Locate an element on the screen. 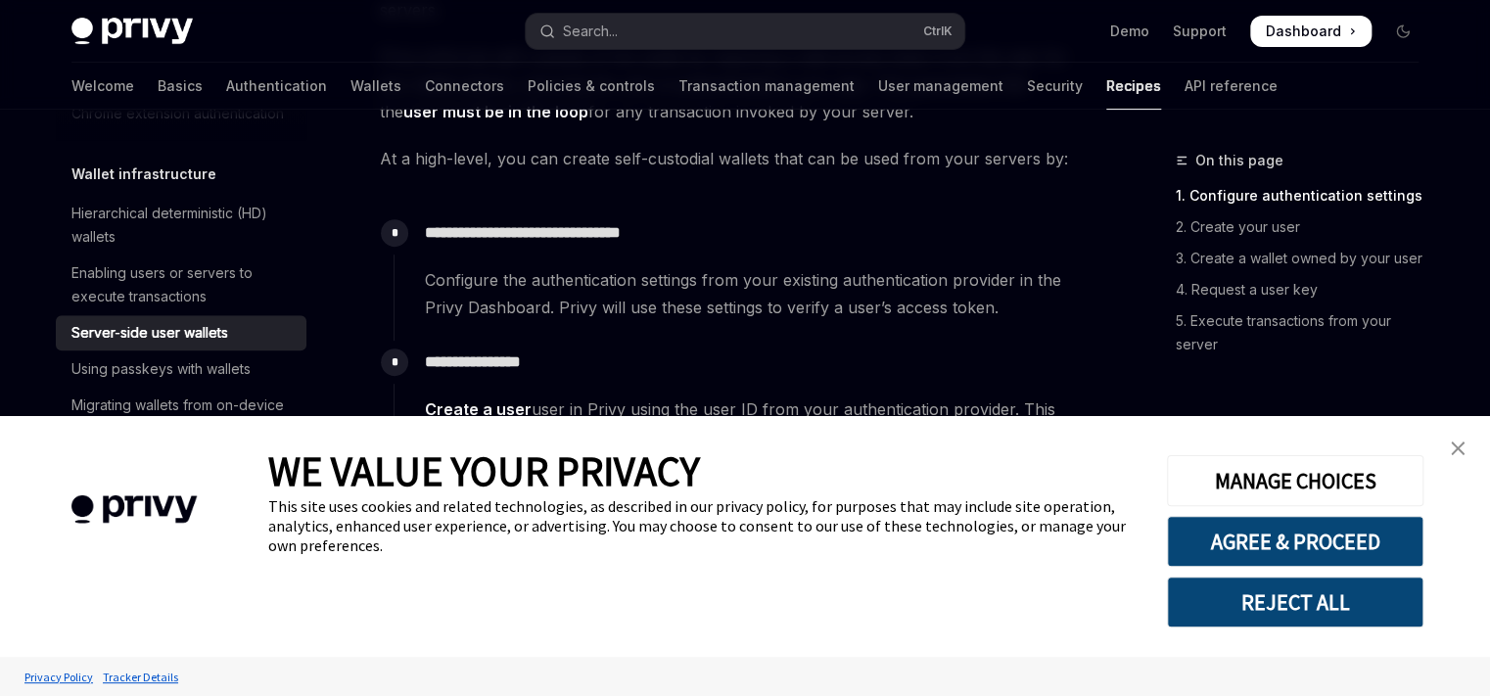 The height and width of the screenshot is (696, 1490). button: Open search is located at coordinates (745, 31).